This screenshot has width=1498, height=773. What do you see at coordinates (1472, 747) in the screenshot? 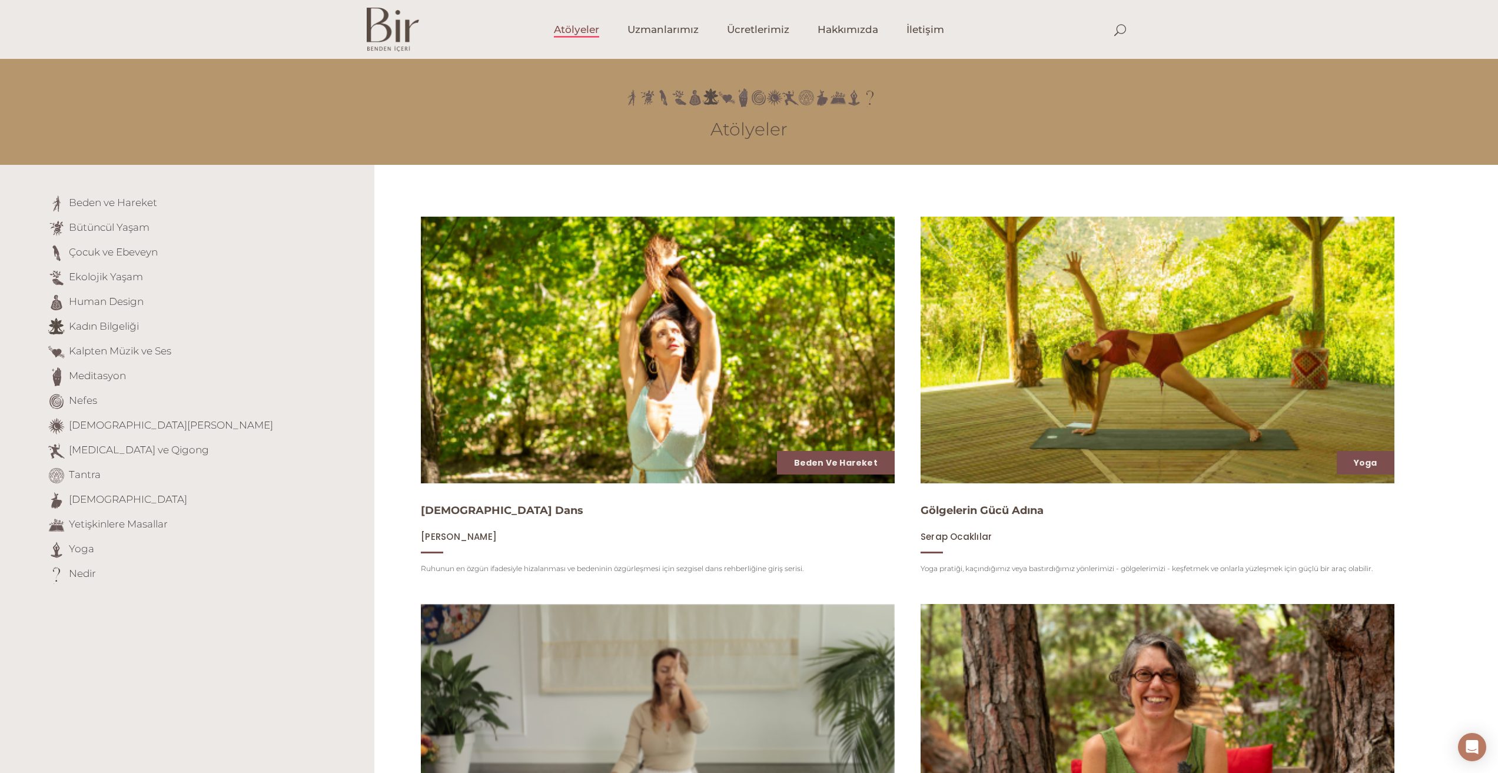
I see `div: Open Intercom Messenger` at bounding box center [1472, 747].